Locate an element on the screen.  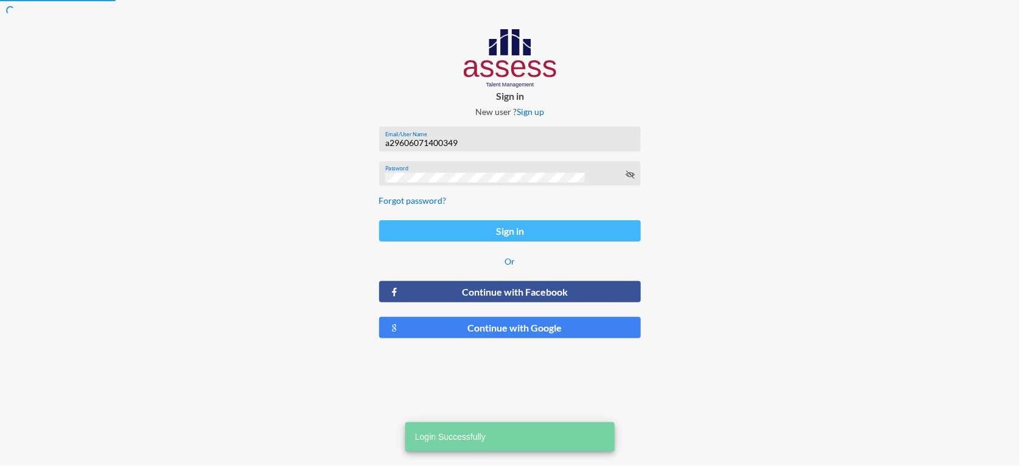
button: Continue with Google is located at coordinates (510, 328).